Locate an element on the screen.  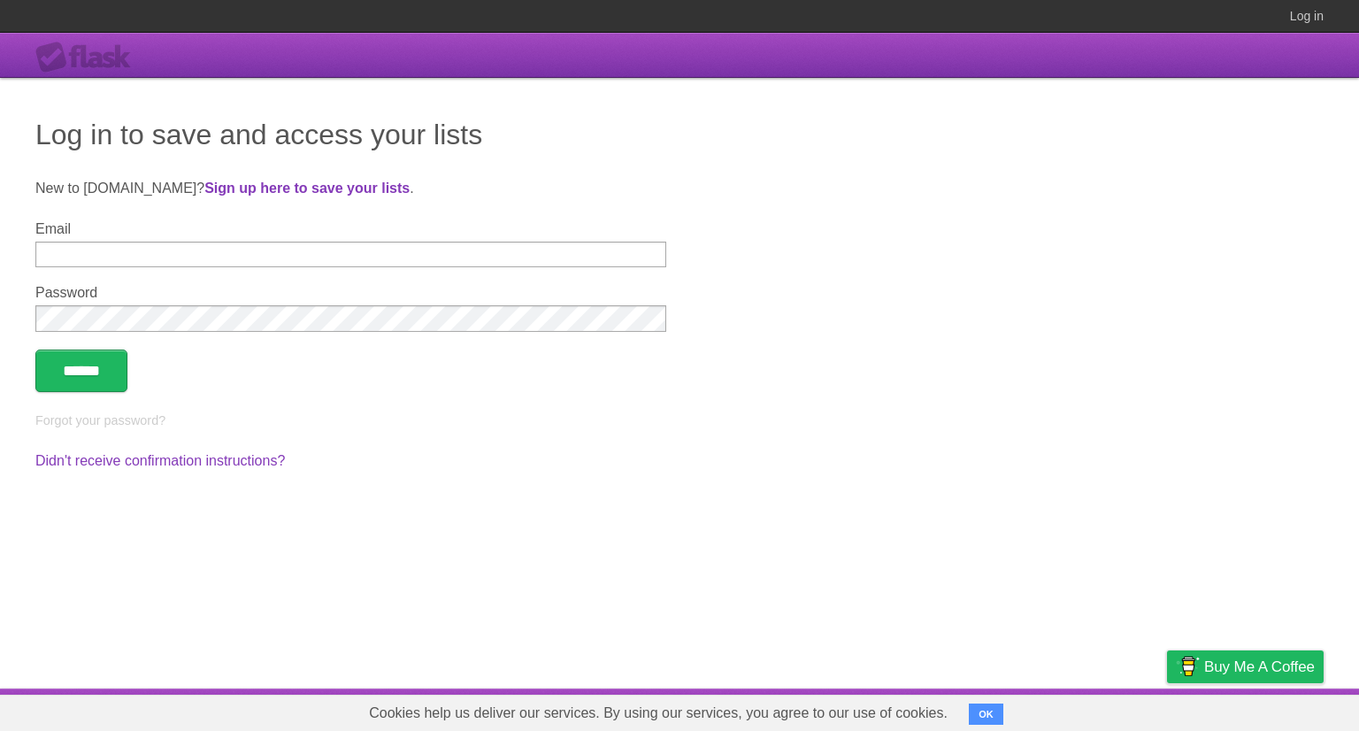
span: Cookies help us deliver our services. By using our services, you agree to our use of cookies. is located at coordinates (658, 713).